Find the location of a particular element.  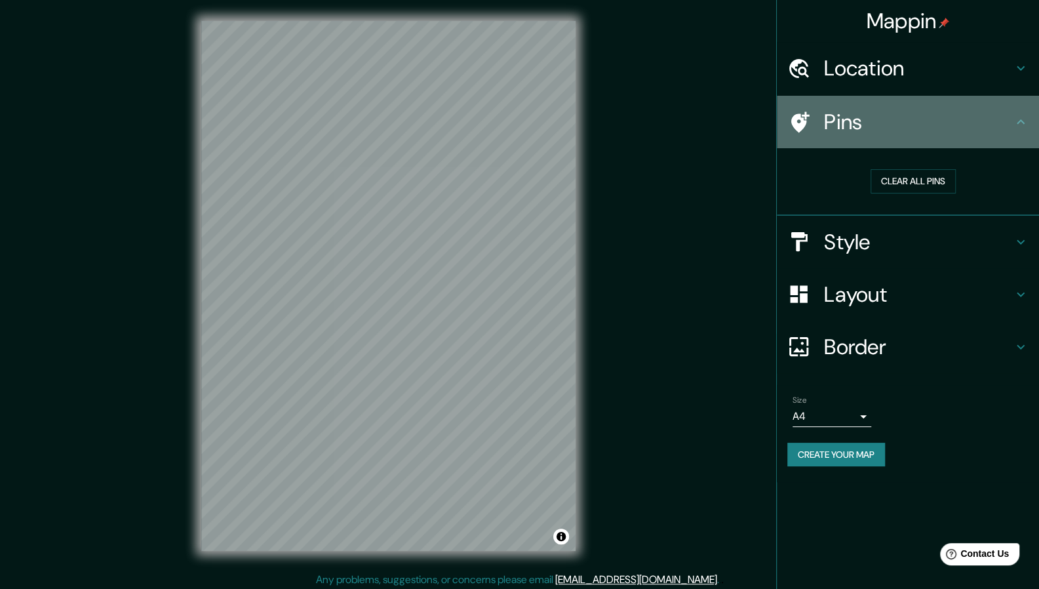

h4: Layout is located at coordinates (918, 294).